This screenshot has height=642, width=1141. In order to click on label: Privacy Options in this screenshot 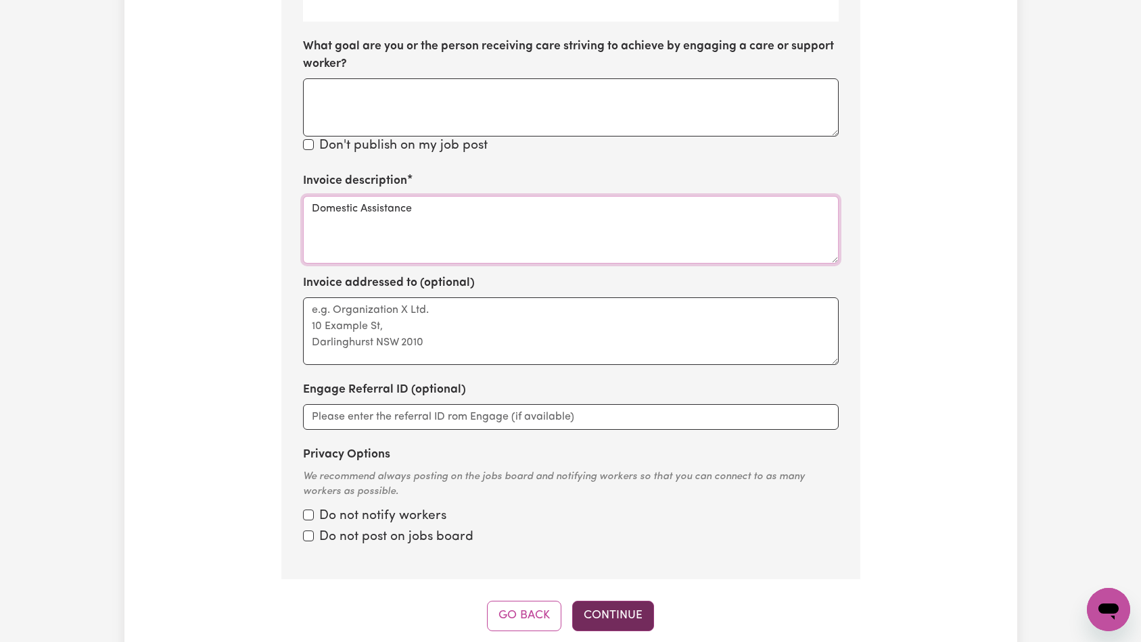, I will do `click(346, 455)`.